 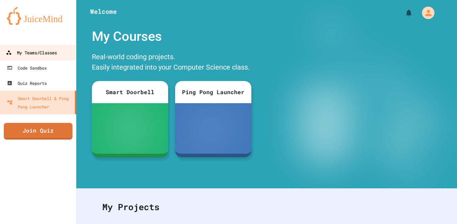 I want to click on div: Smart Doorbell & Ping Pong Launcher, so click(x=40, y=103).